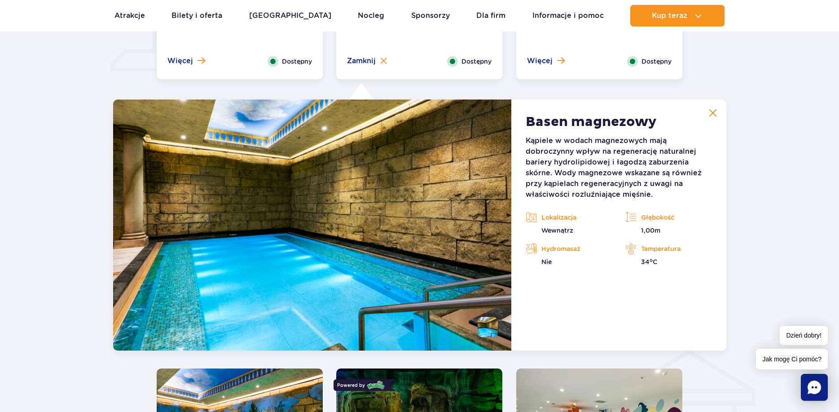 The width and height of the screenshot is (839, 412). Describe the element at coordinates (668, 231) in the screenshot. I see `p: 1,00m` at that location.